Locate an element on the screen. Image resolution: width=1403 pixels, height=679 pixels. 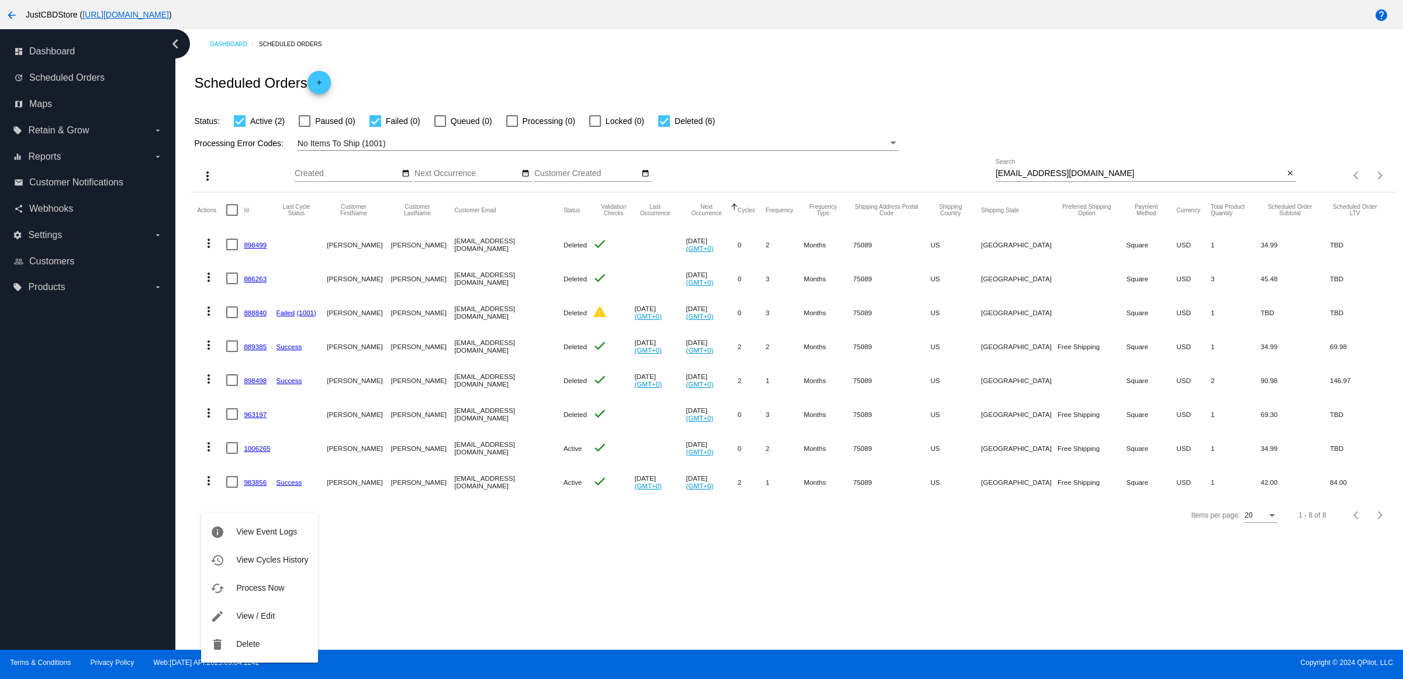
span: View Event Logs is located at coordinates (267, 531).